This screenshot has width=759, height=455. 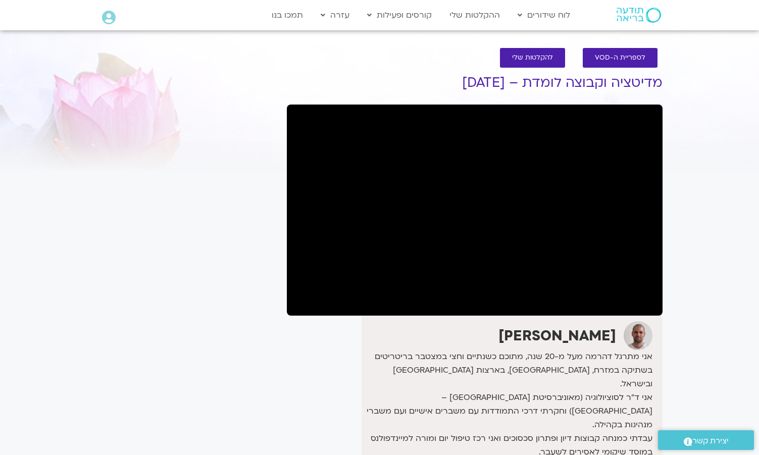 I want to click on a: עזרה, so click(x=335, y=15).